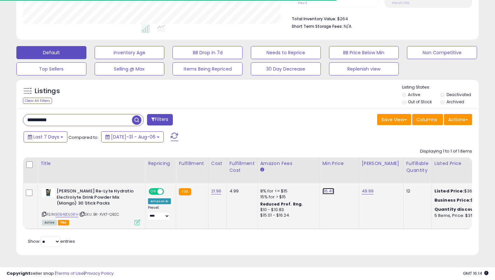 This screenshot has width=495, height=280. Describe the element at coordinates (216, 191) in the screenshot. I see `a: 21.96` at that location.